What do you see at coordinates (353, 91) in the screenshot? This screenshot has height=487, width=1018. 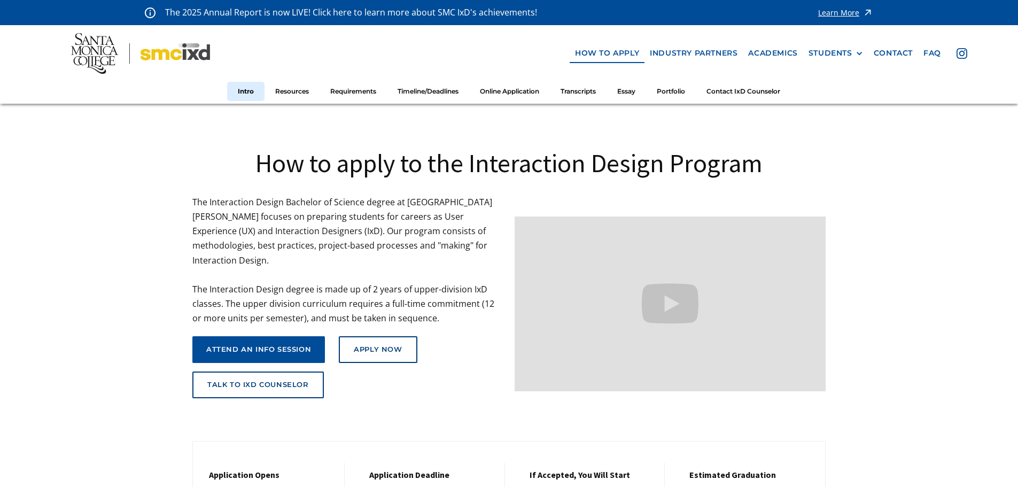 I see `a: Requirements` at bounding box center [353, 91].